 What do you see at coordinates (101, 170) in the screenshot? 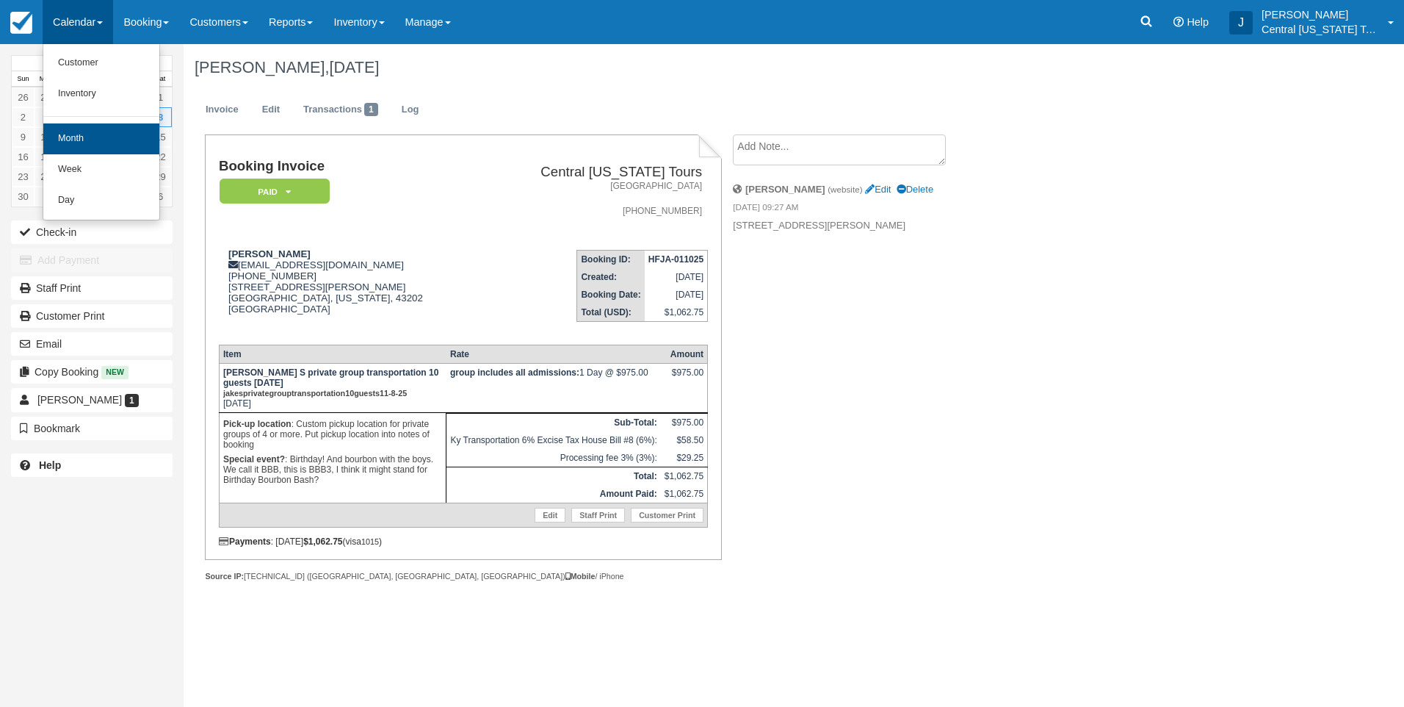
I see `a: Week` at bounding box center [101, 170].